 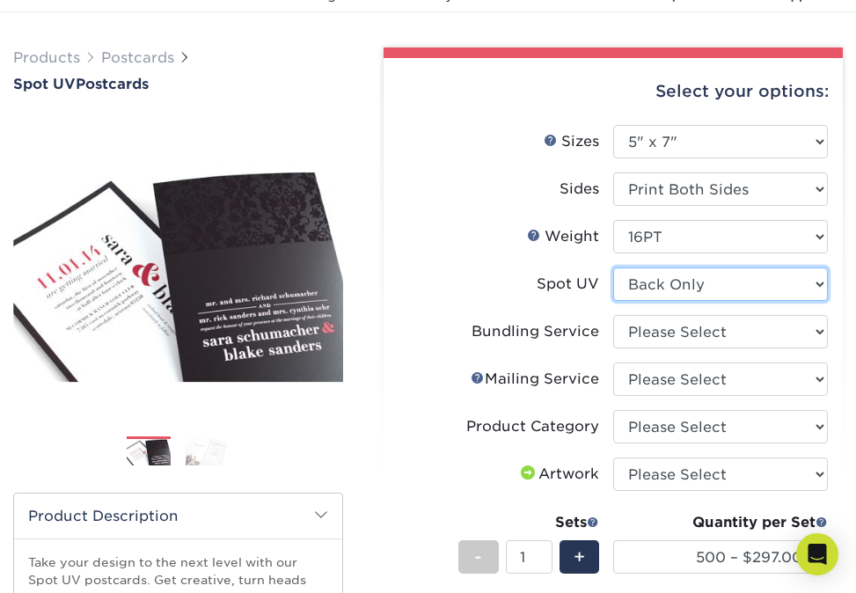 What do you see at coordinates (149, 452) in the screenshot?
I see `img: Postcards 01` at bounding box center [149, 452].